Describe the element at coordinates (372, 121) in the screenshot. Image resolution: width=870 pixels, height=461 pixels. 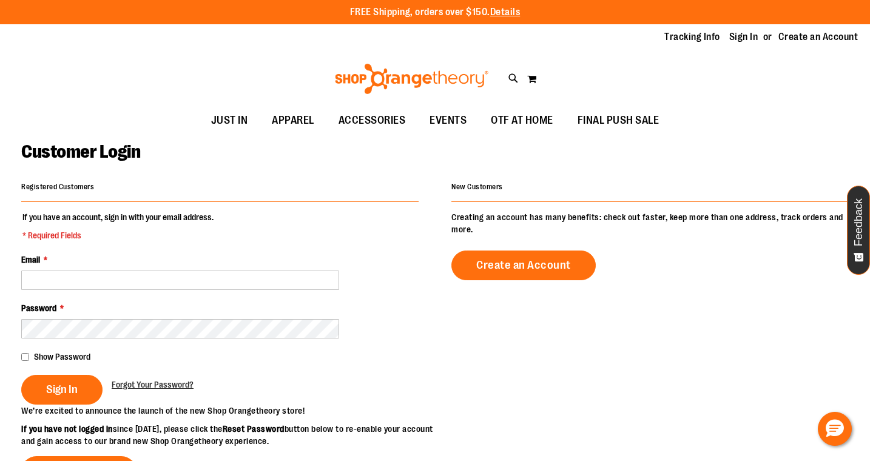
I see `a: ACCESSORIES` at that location.